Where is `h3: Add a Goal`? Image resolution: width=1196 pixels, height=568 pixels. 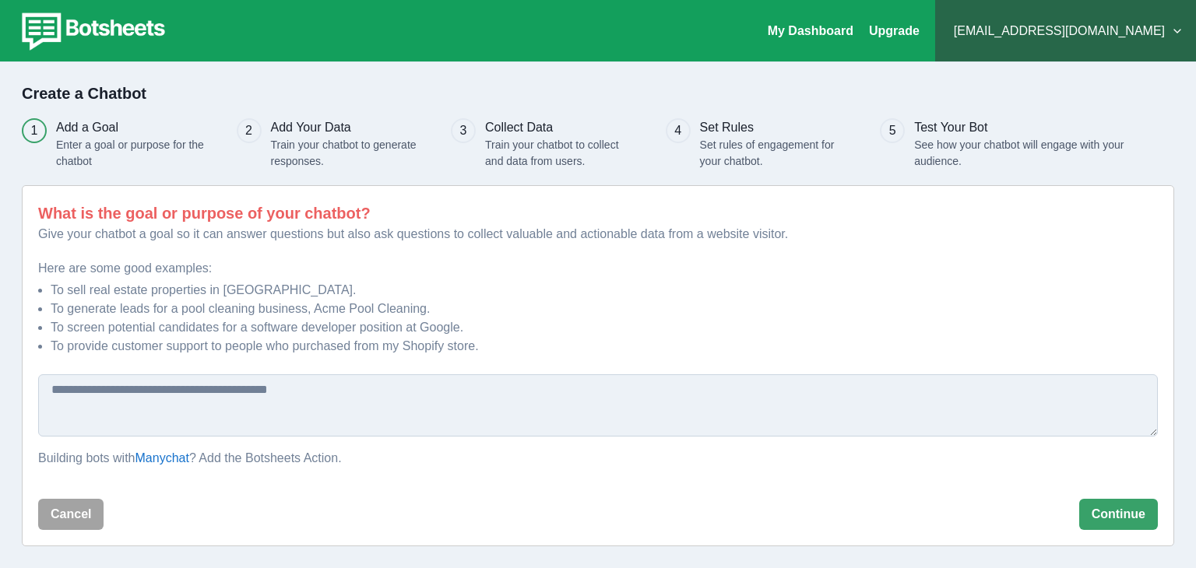
h3: Add a Goal is located at coordinates (132, 128).